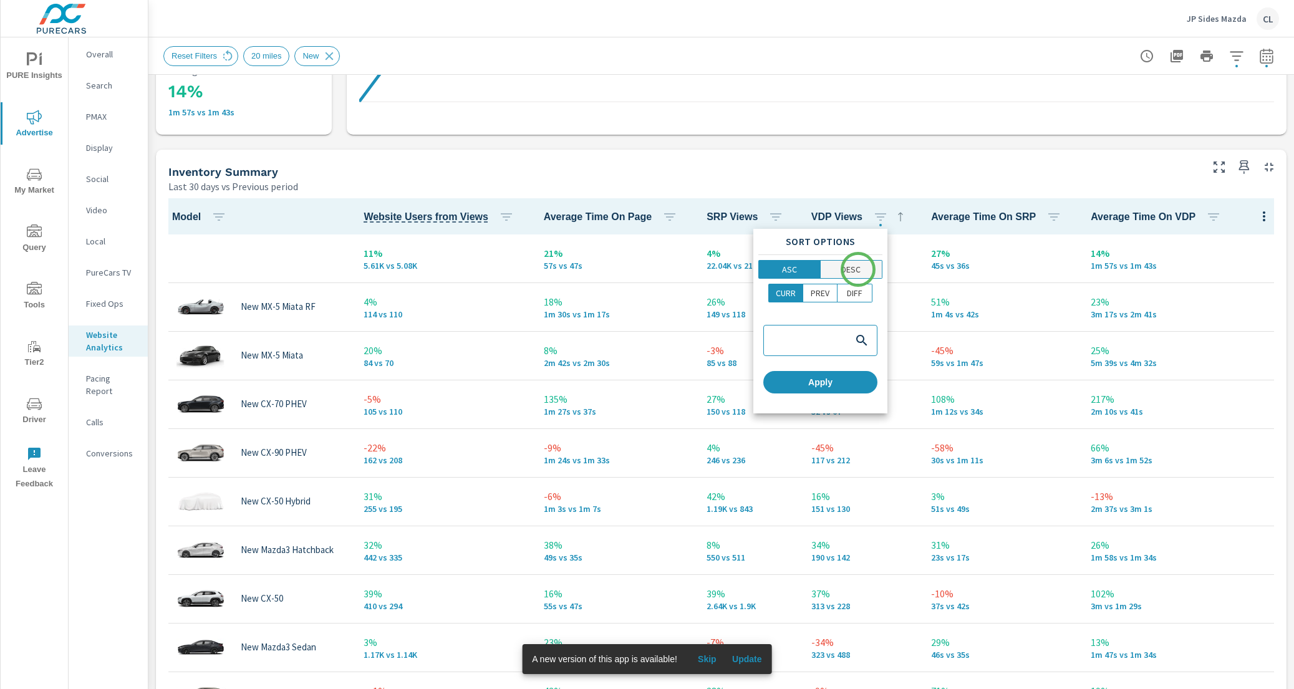  Describe the element at coordinates (854, 293) in the screenshot. I see `p: DIFF` at that location.